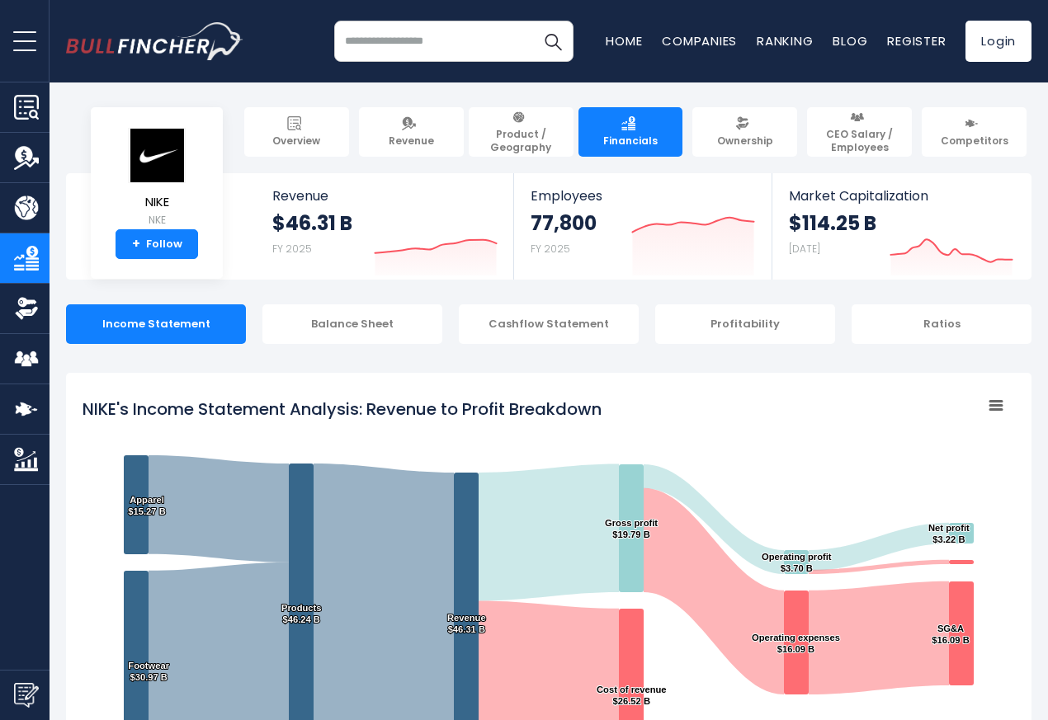 The width and height of the screenshot is (1048, 720). I want to click on img: Ownership, so click(26, 309).